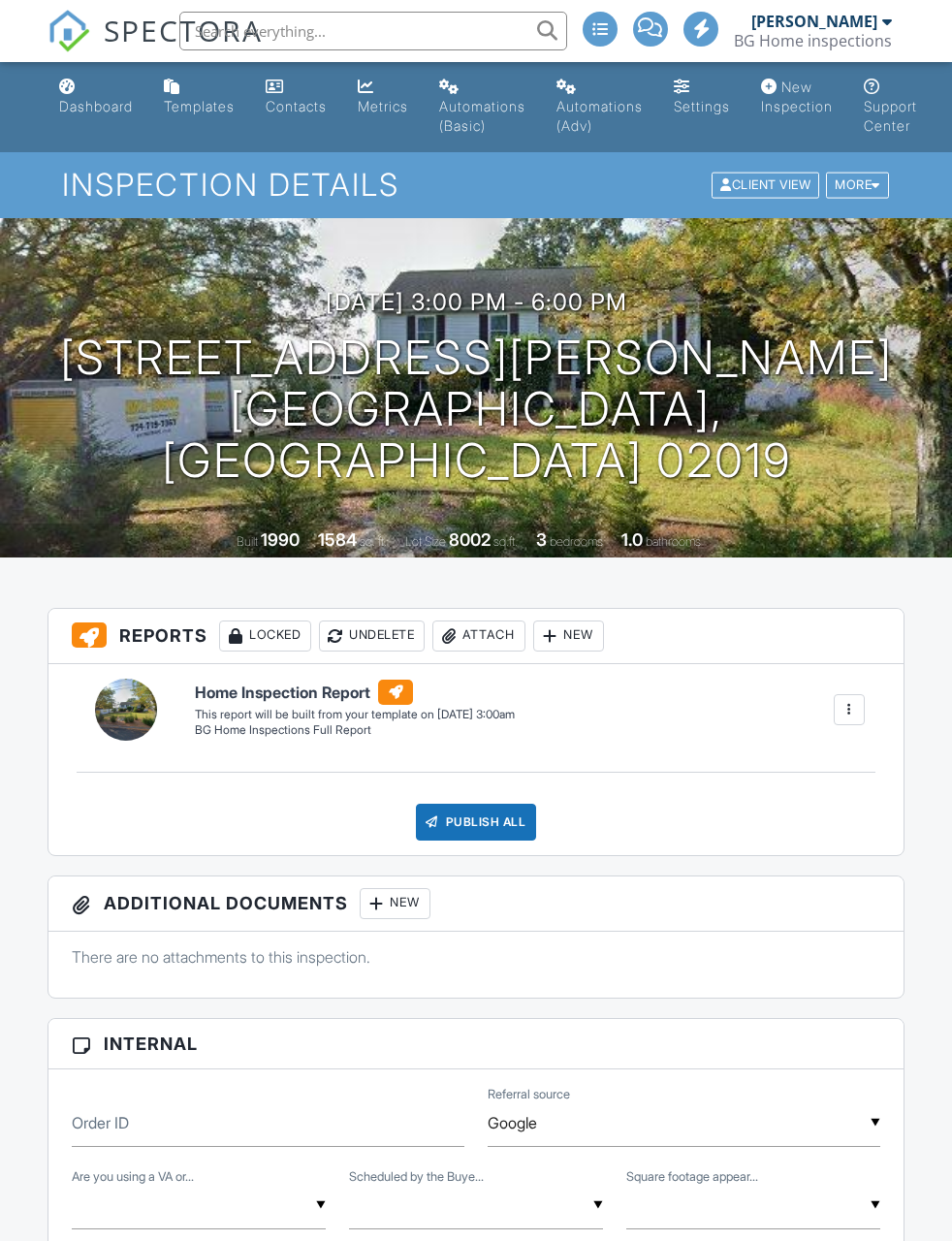 This screenshot has width=952, height=1241. What do you see at coordinates (96, 97) in the screenshot?
I see `a: Dashboard` at bounding box center [96, 97].